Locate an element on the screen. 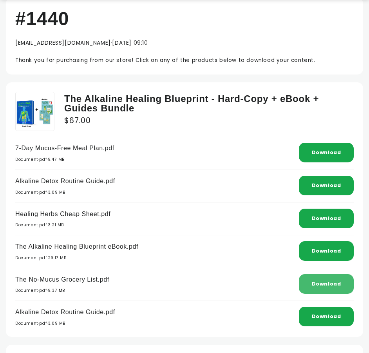 The height and width of the screenshot is (353, 369). p: Document pdf 3.21 MB is located at coordinates (63, 225).